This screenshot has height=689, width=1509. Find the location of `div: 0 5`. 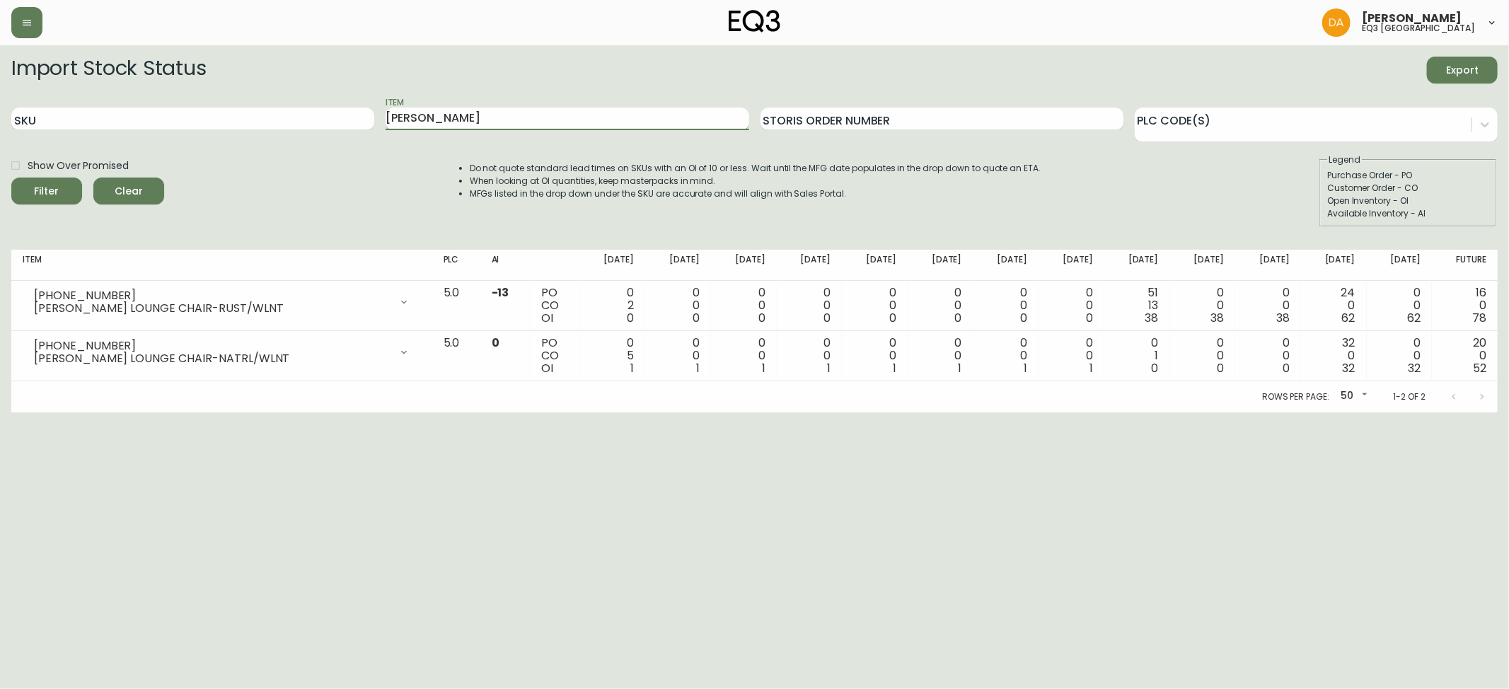

div: 0 5 is located at coordinates (613, 356).